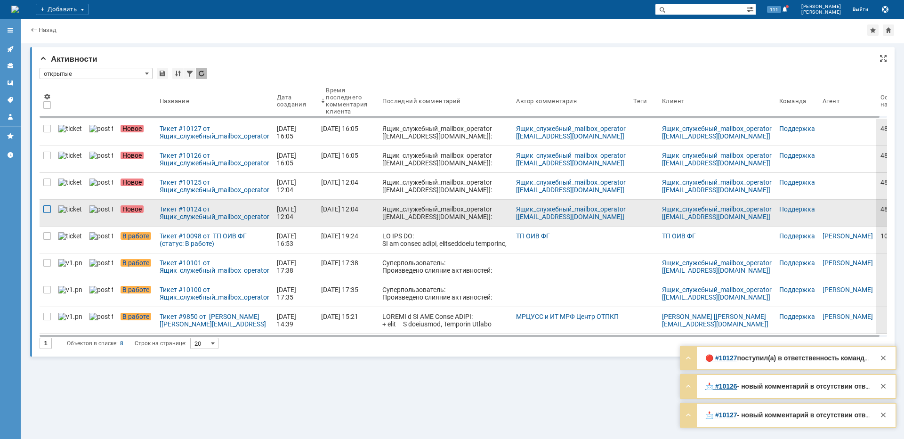 Image resolution: width=904 pixels, height=439 pixels. What do you see at coordinates (10, 117) in the screenshot?
I see `a: Мой профиль` at bounding box center [10, 117].